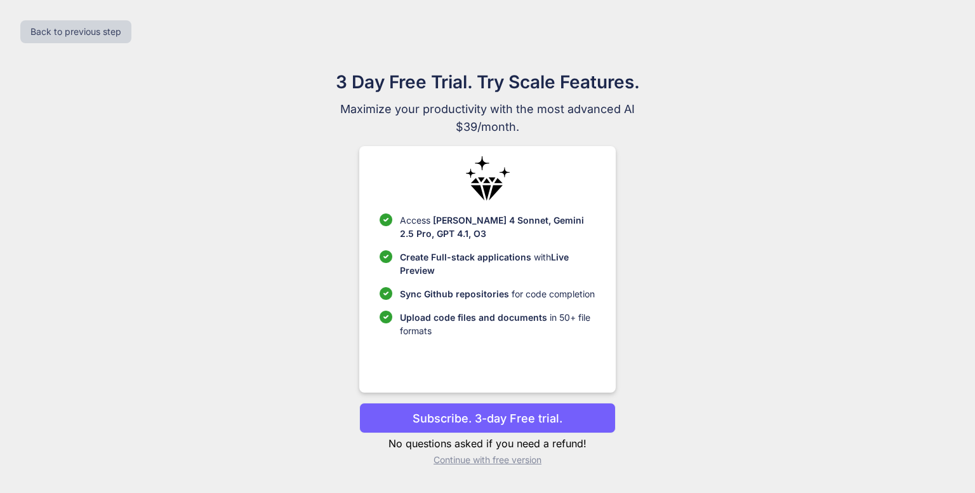  What do you see at coordinates (76, 32) in the screenshot?
I see `button: Back to previous step` at bounding box center [76, 32].